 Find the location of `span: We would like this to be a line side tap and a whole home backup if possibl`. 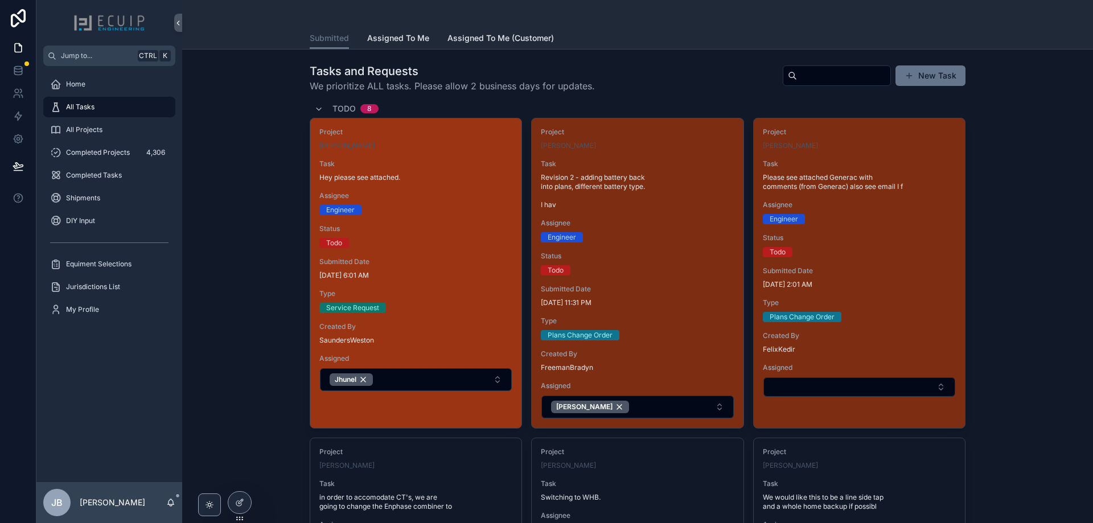

span: We would like this to be a line side tap and a whole home backup if possibl is located at coordinates (859, 502).